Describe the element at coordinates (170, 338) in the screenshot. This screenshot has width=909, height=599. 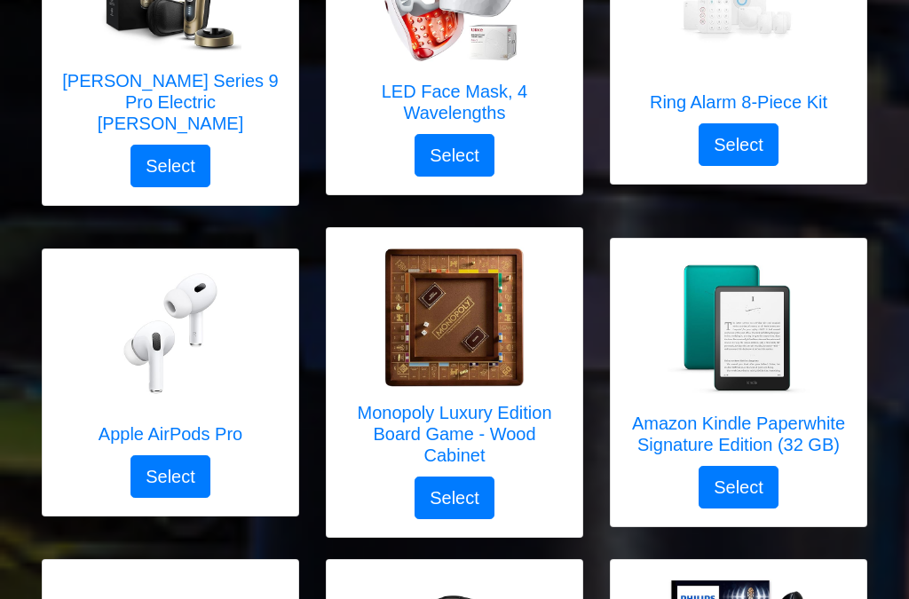
I see `img: Apple AirPods Pro` at that location.